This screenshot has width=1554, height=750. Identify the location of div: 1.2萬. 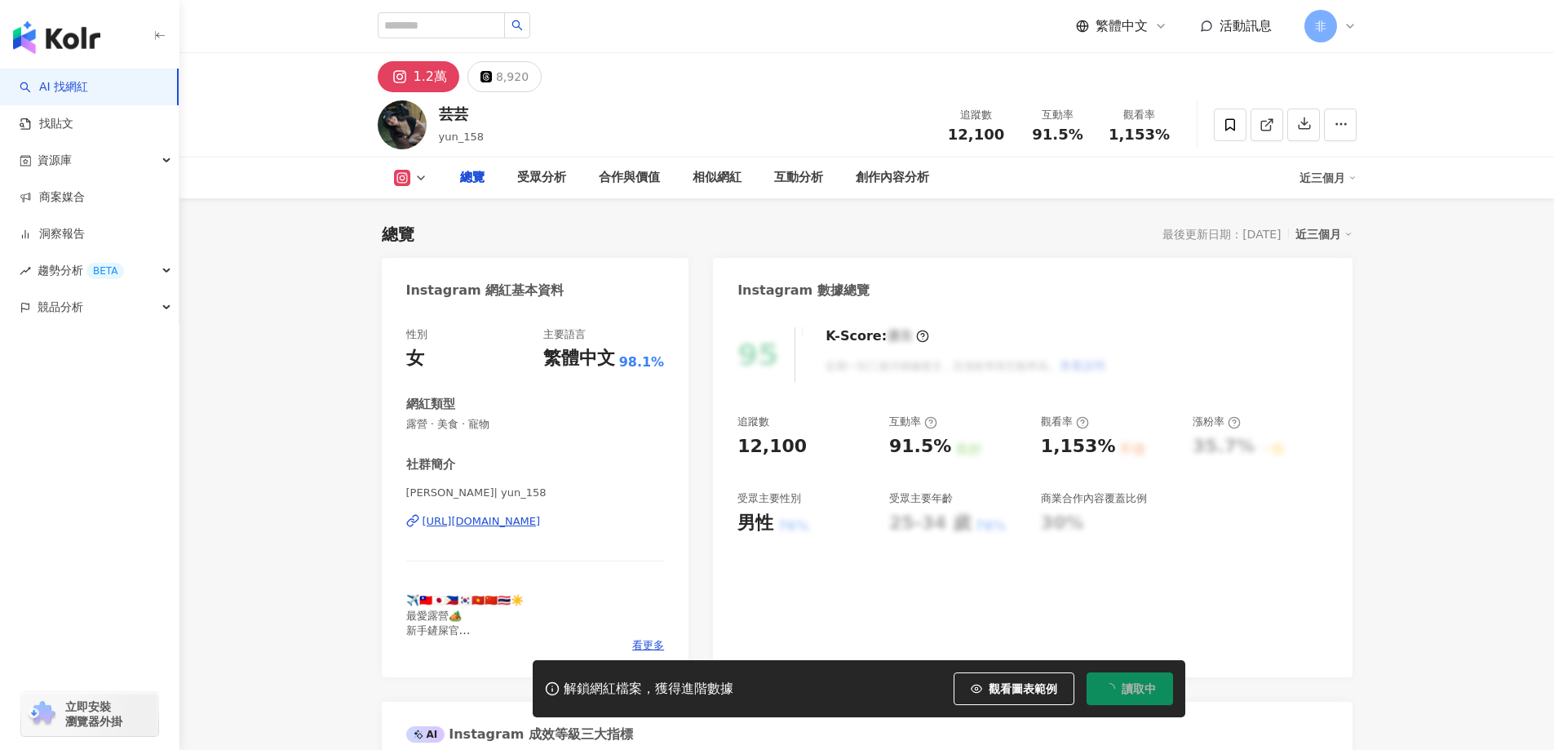
(430, 77).